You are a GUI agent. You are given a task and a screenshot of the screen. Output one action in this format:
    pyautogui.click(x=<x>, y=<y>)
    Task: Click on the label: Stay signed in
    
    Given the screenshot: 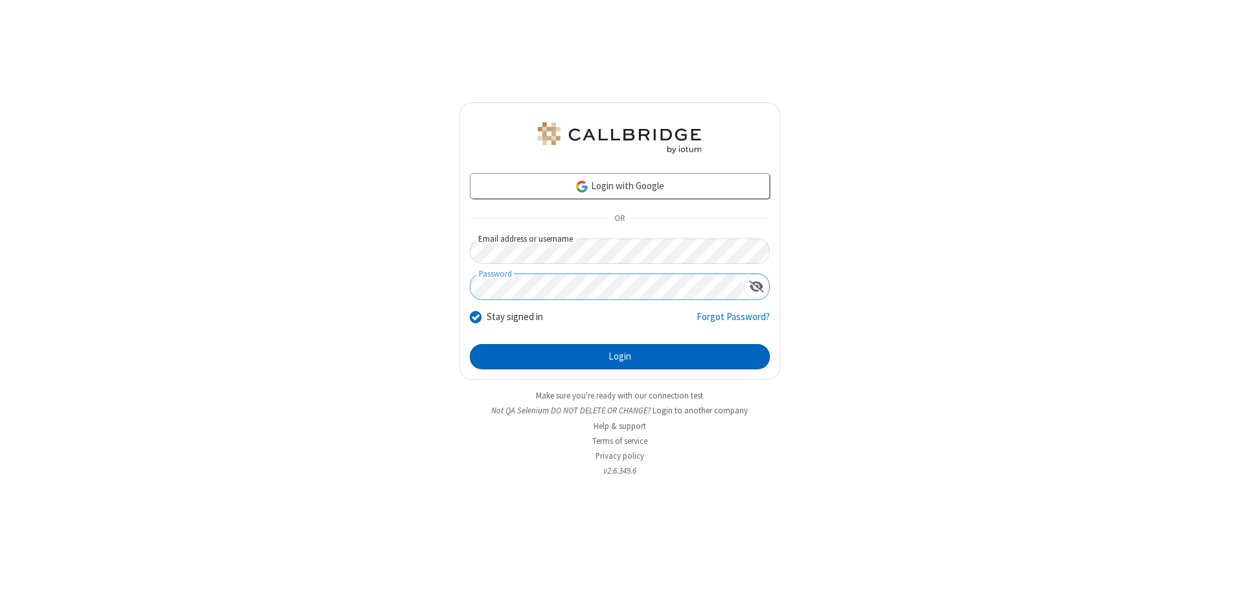 What is the action you would take?
    pyautogui.click(x=514, y=317)
    